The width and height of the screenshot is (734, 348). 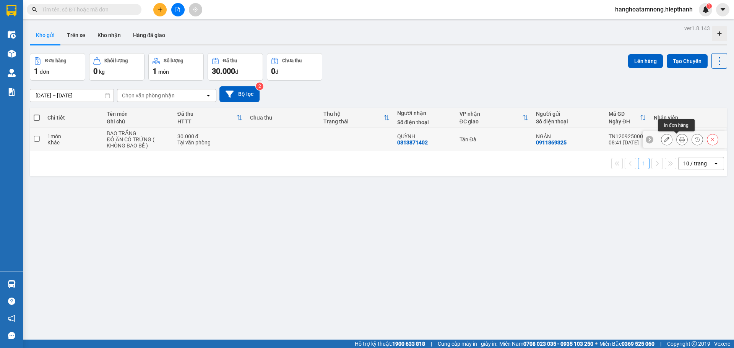 I want to click on div: Khác, so click(x=73, y=143).